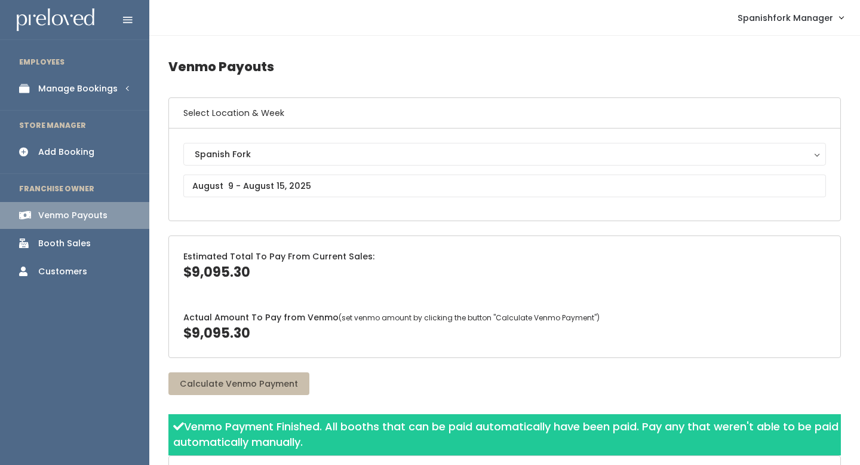 Image resolution: width=860 pixels, height=465 pixels. What do you see at coordinates (469, 317) in the screenshot?
I see `span: (set venmo amount by clicking the button "Calculate Venmo Payment")` at bounding box center [469, 317].